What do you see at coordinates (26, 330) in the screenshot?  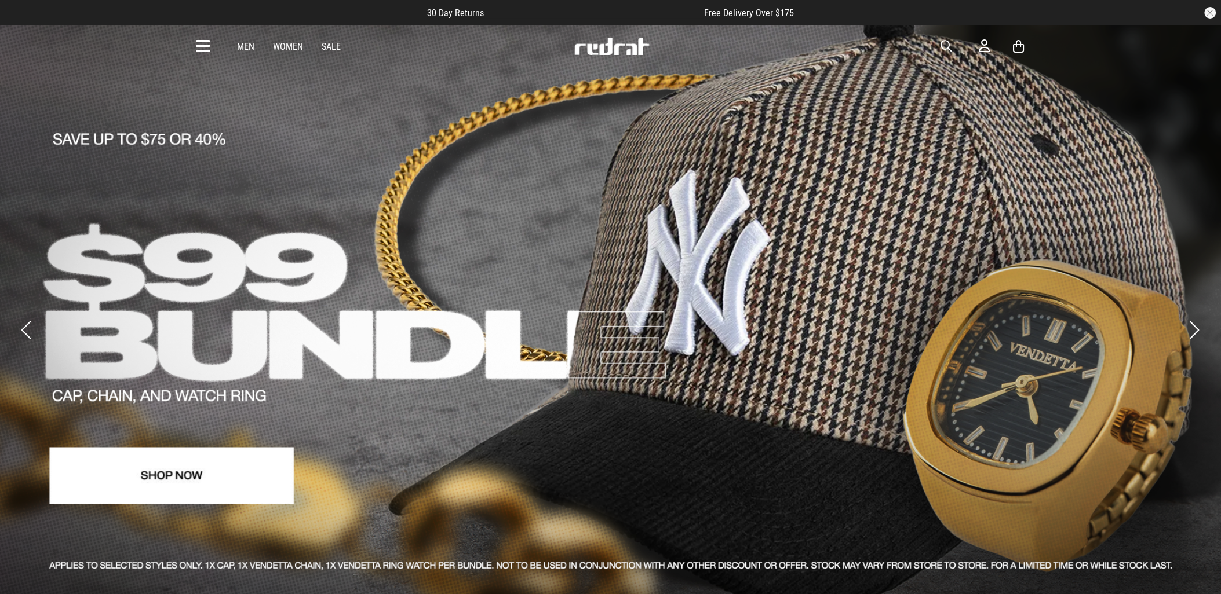 I see `button: Previous slide` at bounding box center [26, 330].